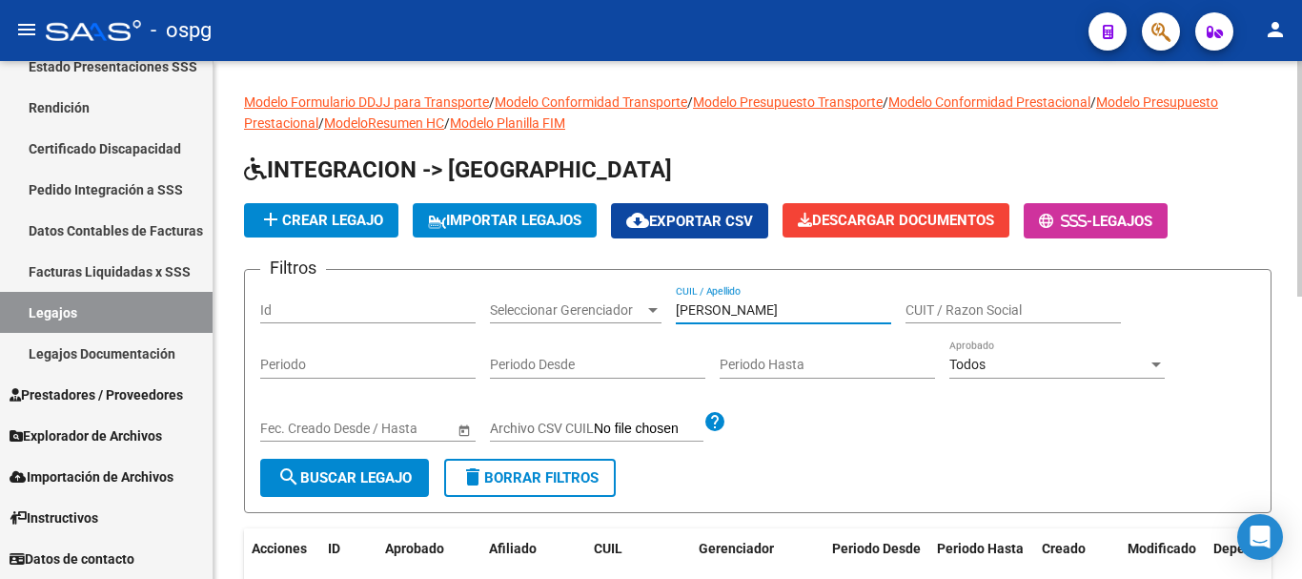 This screenshot has height=579, width=1302. Describe the element at coordinates (290, 428) in the screenshot. I see `input: Start date` at that location.